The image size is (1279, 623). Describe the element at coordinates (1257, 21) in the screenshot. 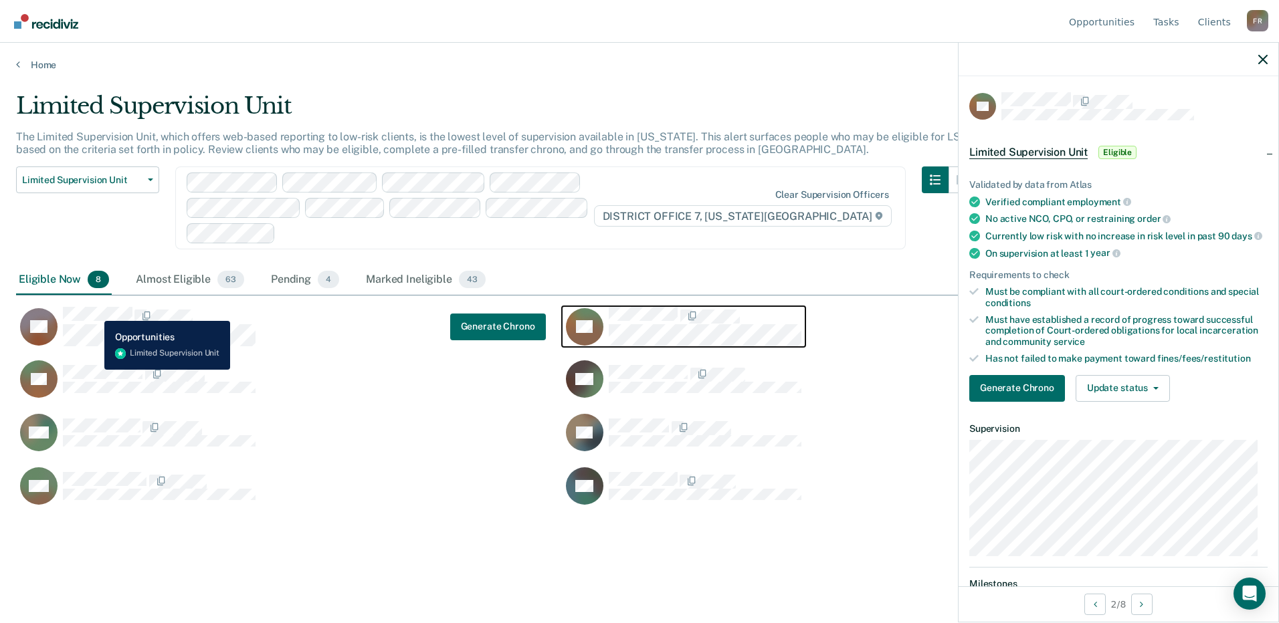

I see `div: F R` at that location.